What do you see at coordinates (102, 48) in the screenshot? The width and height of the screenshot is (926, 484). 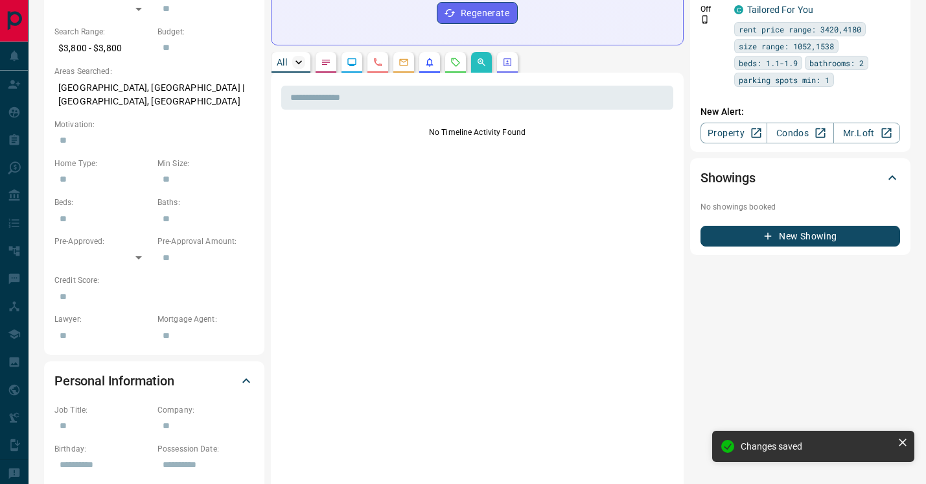 I see `p: $3,800 - $3,800` at bounding box center [102, 48].